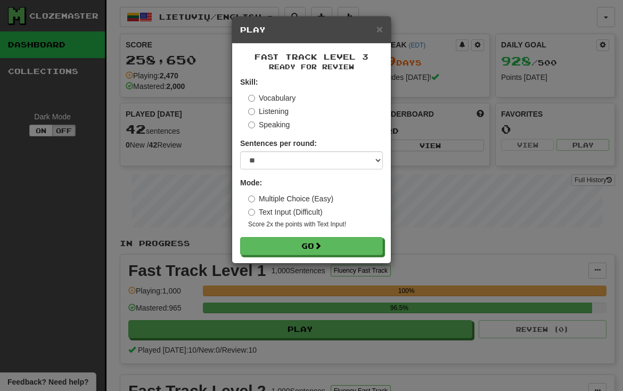 The width and height of the screenshot is (623, 391). Describe the element at coordinates (379, 29) in the screenshot. I see `button: Close` at that location.